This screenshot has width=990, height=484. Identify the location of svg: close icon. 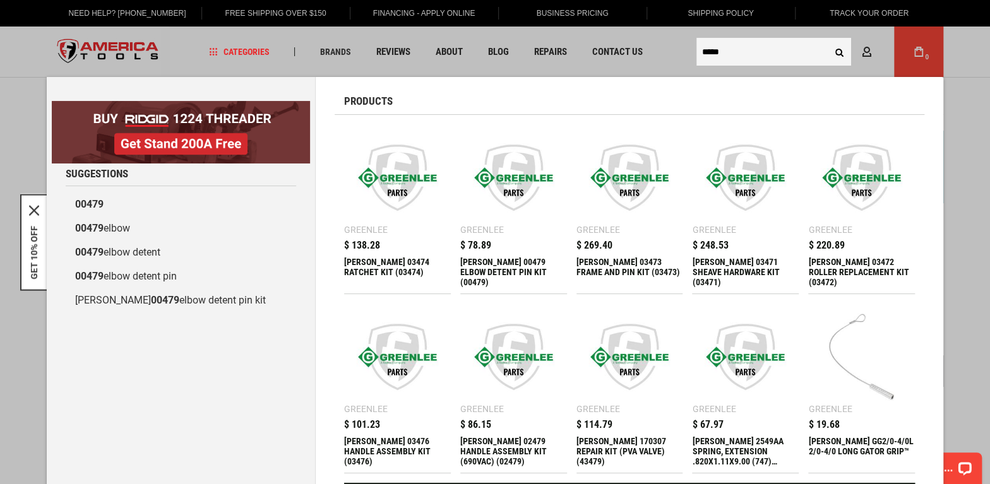
(34, 210).